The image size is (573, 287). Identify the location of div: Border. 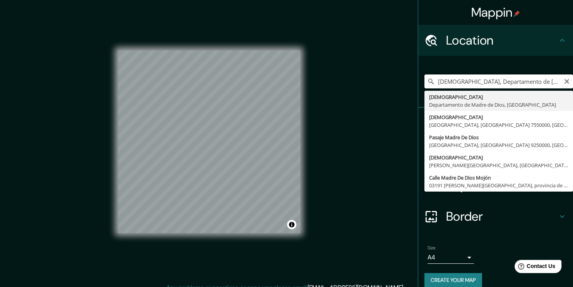
(496, 216).